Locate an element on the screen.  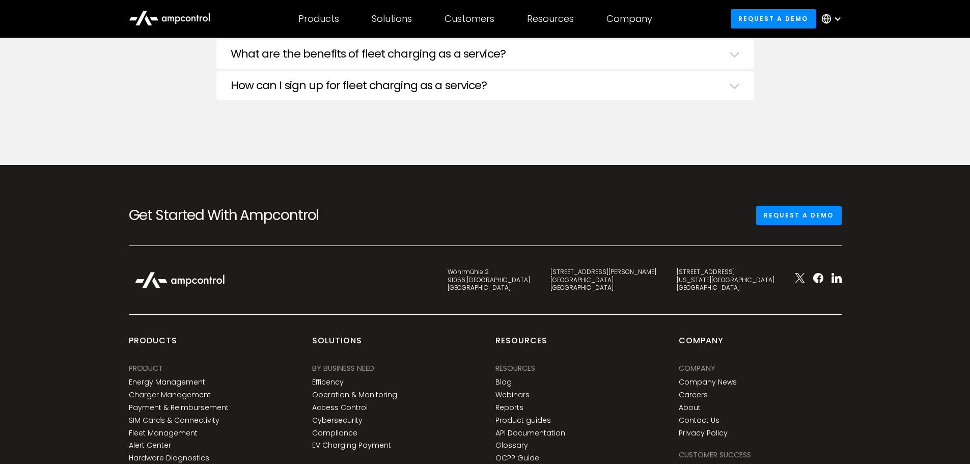
a: SIM Cards & Connectivity is located at coordinates (174, 420).